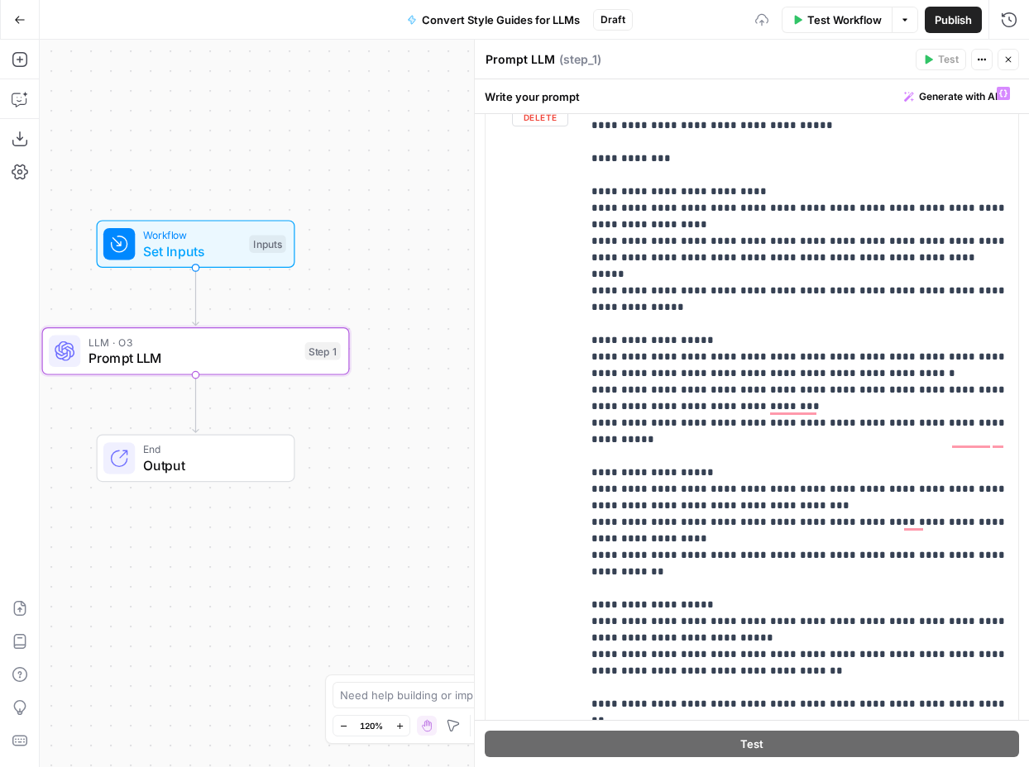 The image size is (1029, 767). I want to click on div: To enrich screen reader interactions, please activate Accessibility in Grammarly extension settings, so click(800, 415).